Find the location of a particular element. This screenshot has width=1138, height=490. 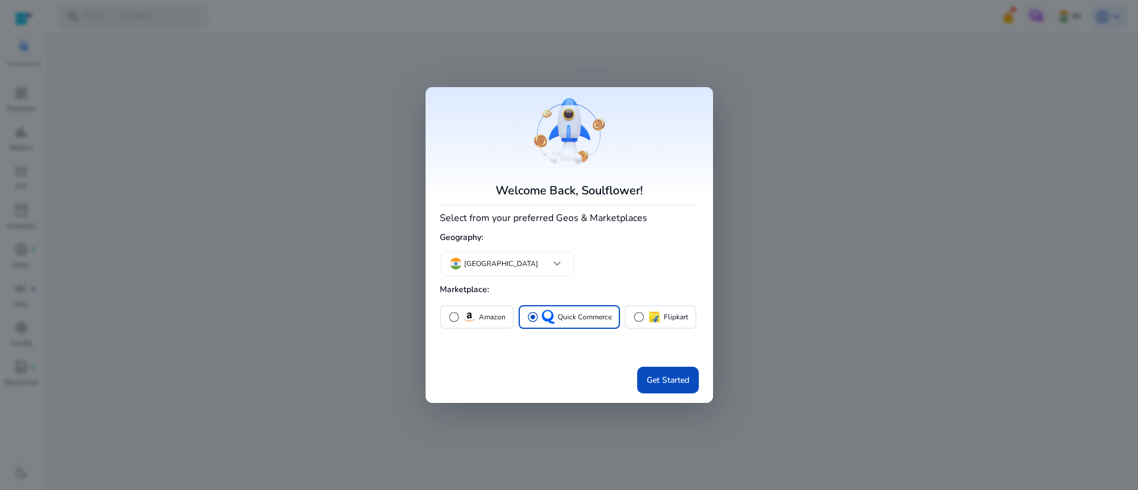

p: Quick Commerce is located at coordinates (584, 317).